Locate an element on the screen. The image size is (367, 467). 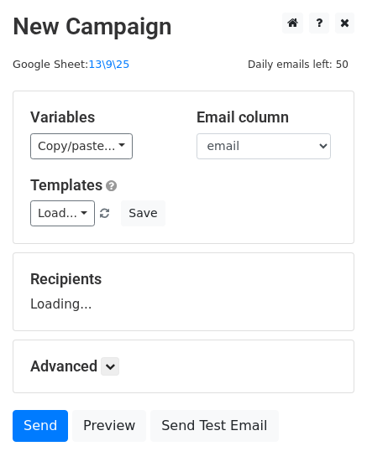
a: Copy/paste... is located at coordinates (81, 146).